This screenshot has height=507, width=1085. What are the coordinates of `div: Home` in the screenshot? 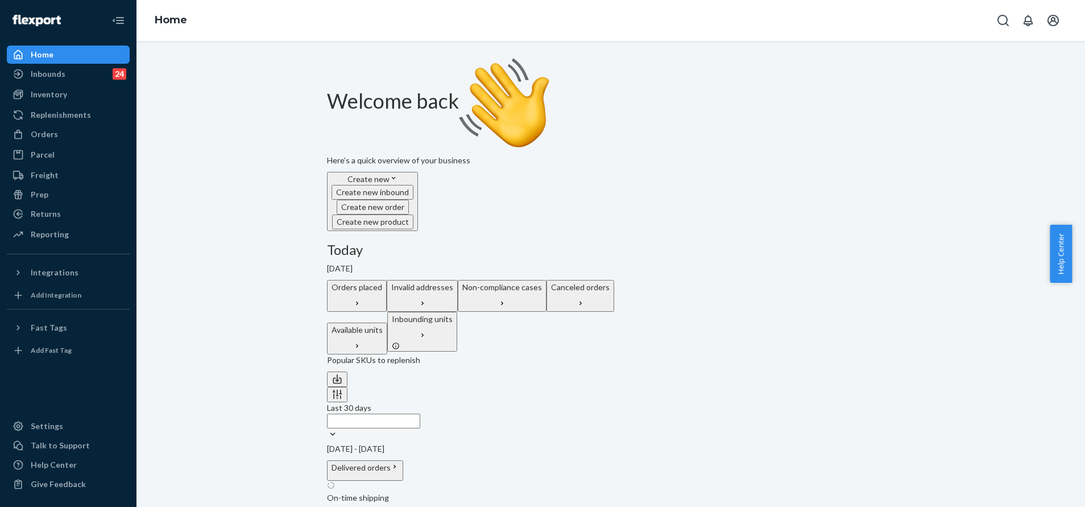 It's located at (42, 55).